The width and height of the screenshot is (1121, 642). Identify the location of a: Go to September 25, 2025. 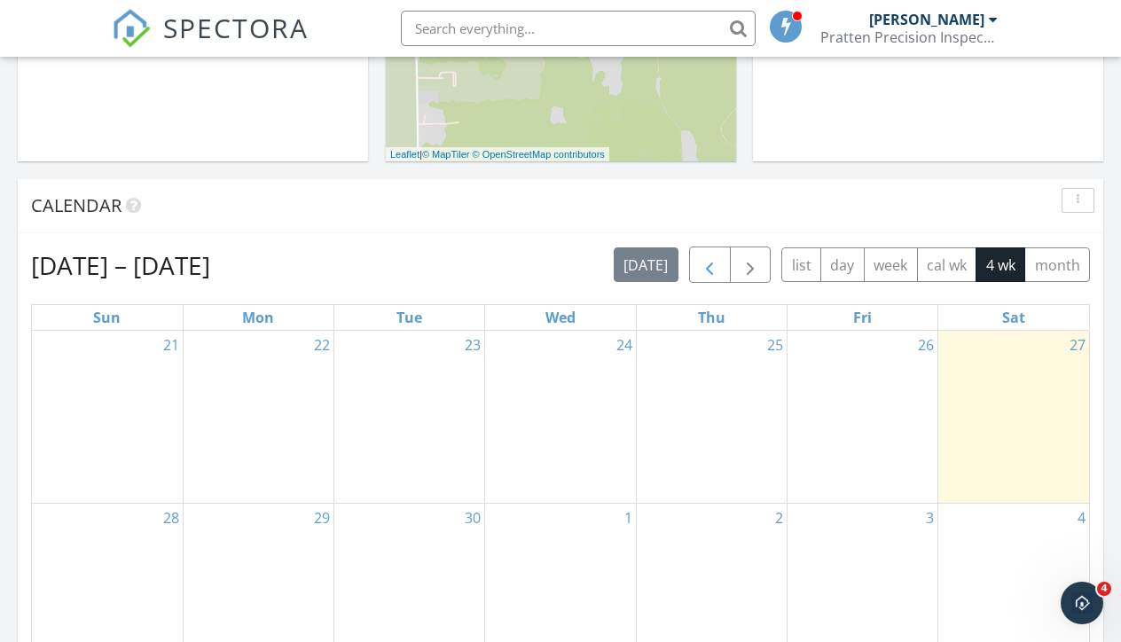
(775, 345).